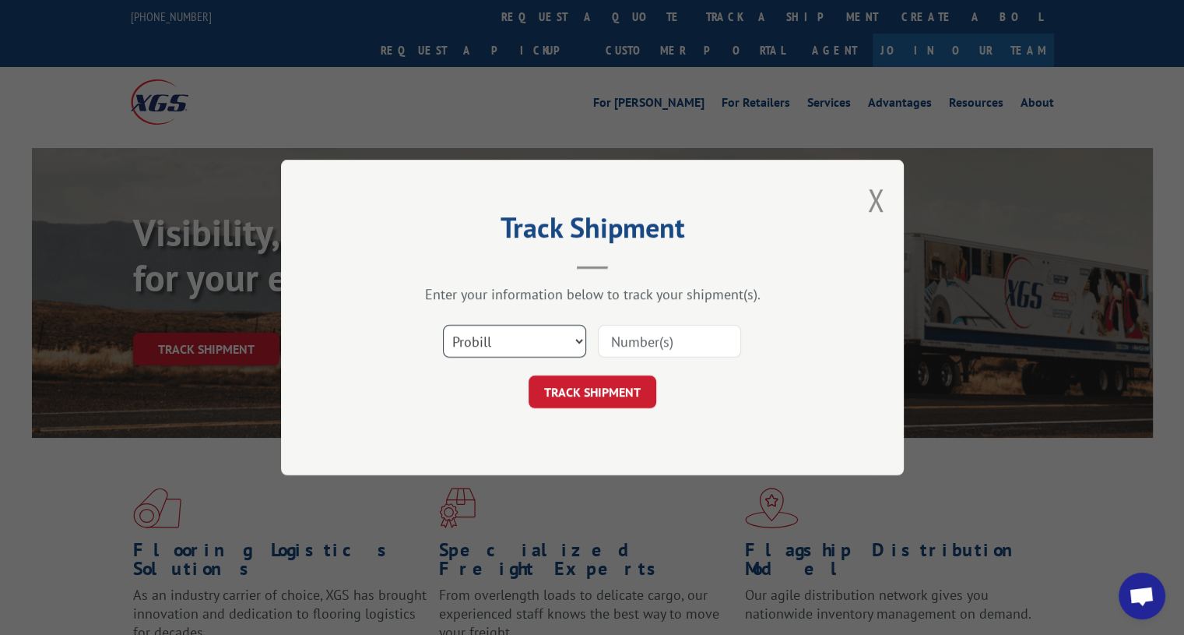 Image resolution: width=1184 pixels, height=635 pixels. I want to click on input: Number(s), so click(670, 341).